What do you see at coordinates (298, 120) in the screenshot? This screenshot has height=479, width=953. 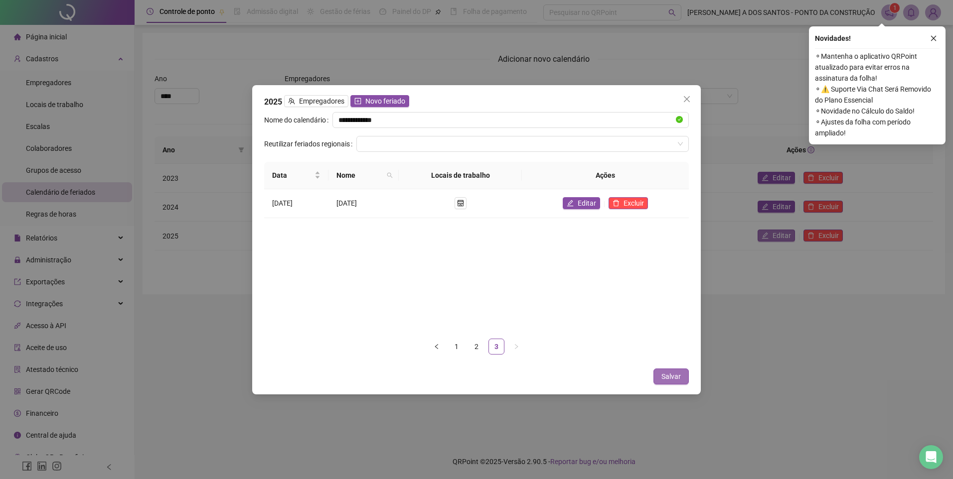 I see `label: Nome do calendário` at bounding box center [298, 120].